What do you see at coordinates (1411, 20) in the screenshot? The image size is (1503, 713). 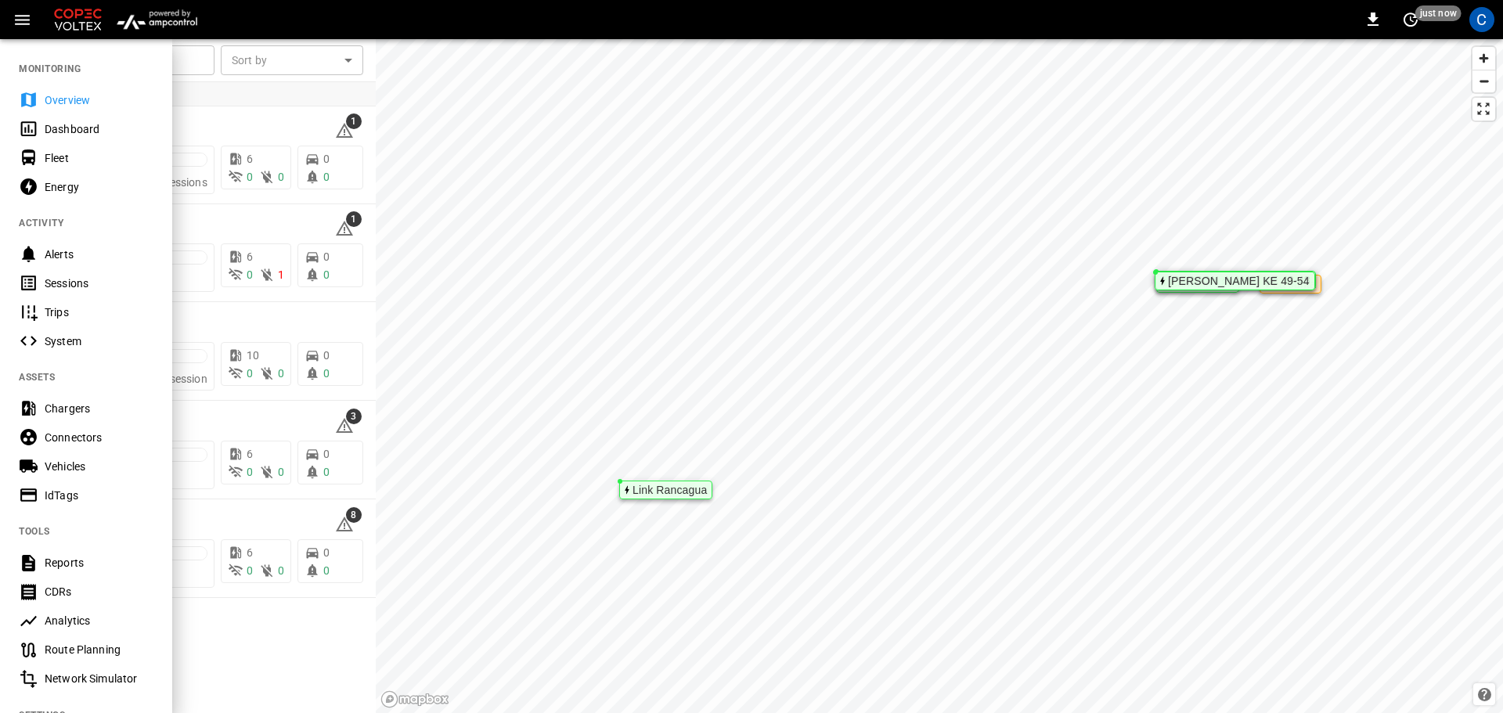 I see `button: set refresh interval` at bounding box center [1411, 20].